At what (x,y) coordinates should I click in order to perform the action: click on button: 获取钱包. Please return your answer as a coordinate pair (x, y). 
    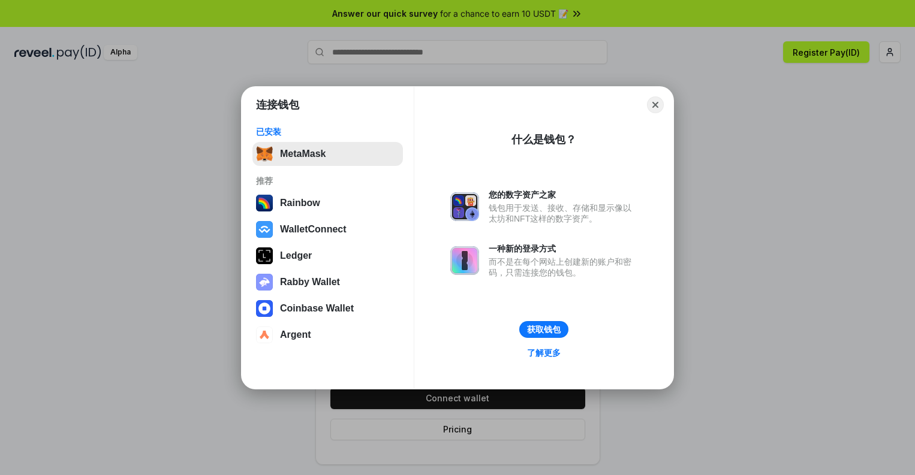
    Looking at the image, I should click on (544, 330).